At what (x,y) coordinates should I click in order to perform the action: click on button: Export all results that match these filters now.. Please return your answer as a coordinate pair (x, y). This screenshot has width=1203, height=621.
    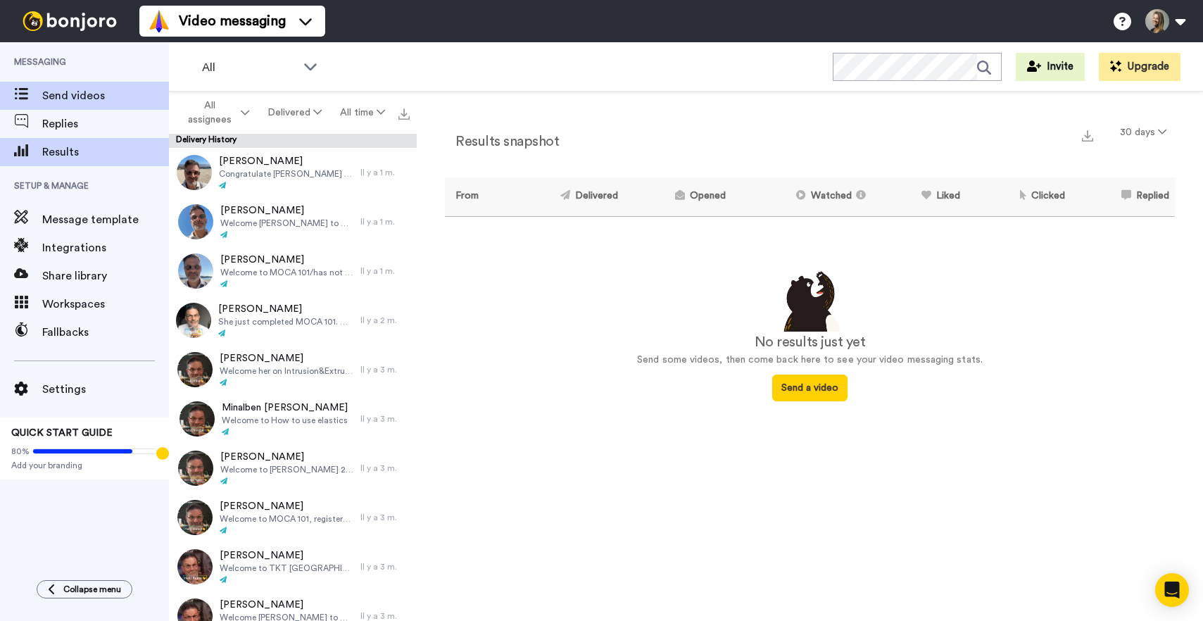
    Looking at the image, I should click on (404, 113).